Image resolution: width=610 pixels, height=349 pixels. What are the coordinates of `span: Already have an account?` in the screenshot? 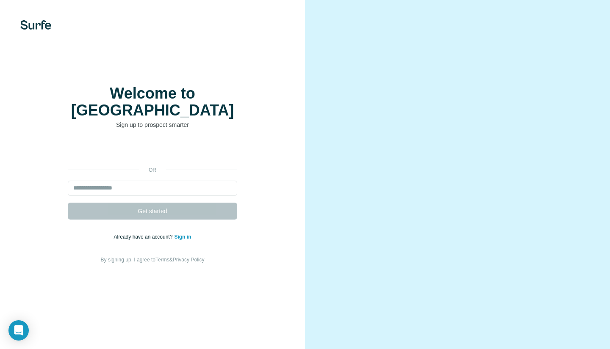 It's located at (144, 237).